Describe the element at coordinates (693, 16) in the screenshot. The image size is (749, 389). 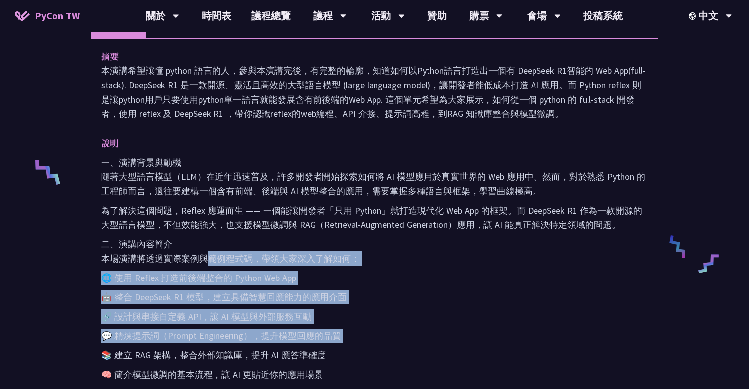
I see `img: Locale Icon` at that location.